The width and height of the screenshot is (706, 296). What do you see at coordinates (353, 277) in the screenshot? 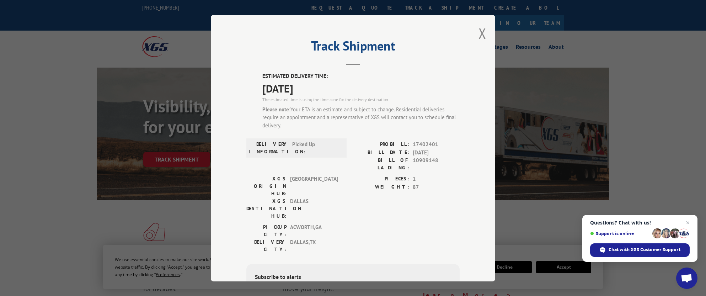
I see `div: Subscribe to alerts` at bounding box center [353, 277].